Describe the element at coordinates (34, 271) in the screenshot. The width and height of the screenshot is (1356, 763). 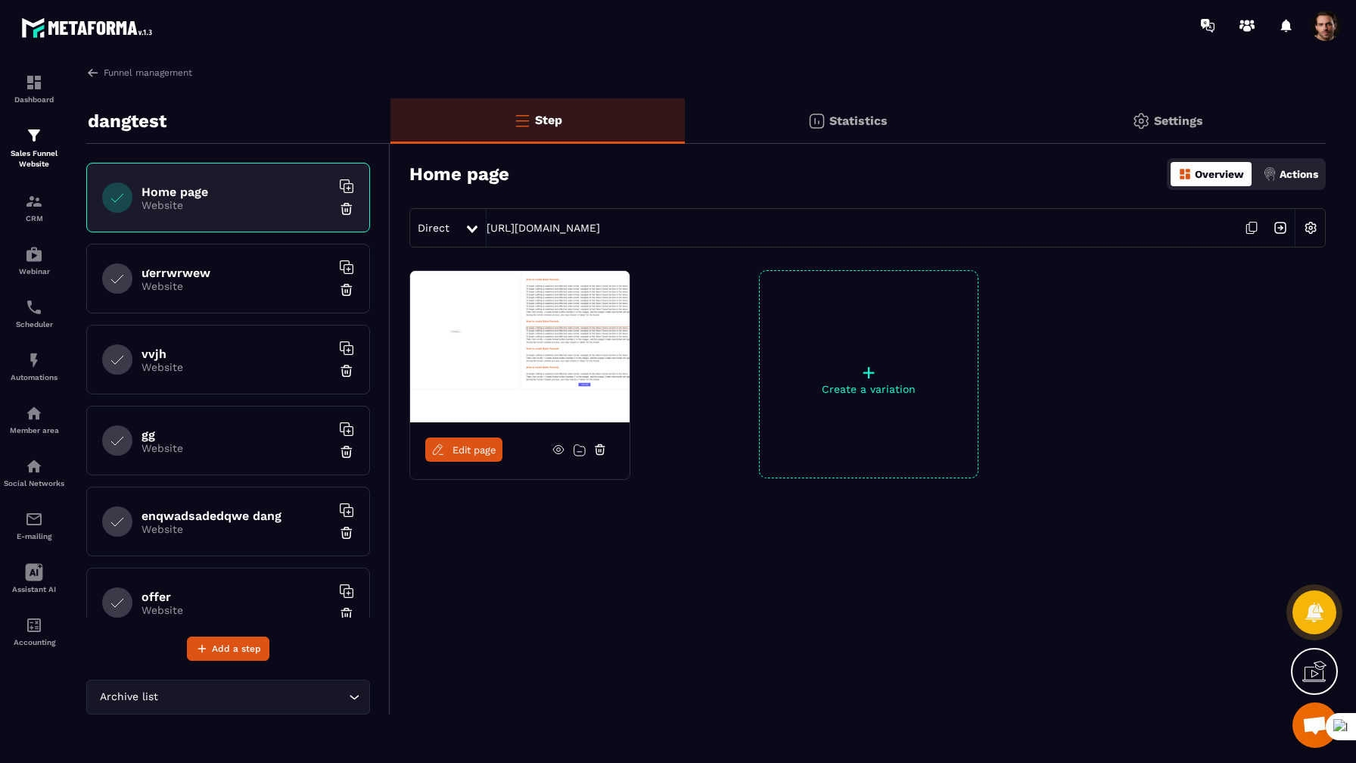
I see `p: Webinar` at that location.